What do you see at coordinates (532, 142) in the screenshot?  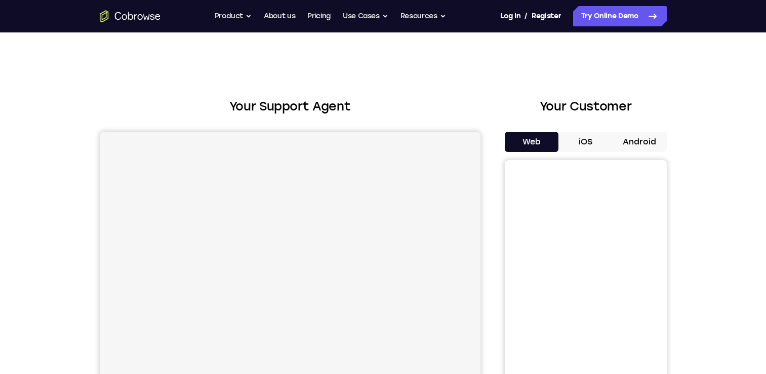 I see `button: Web` at bounding box center [532, 142].